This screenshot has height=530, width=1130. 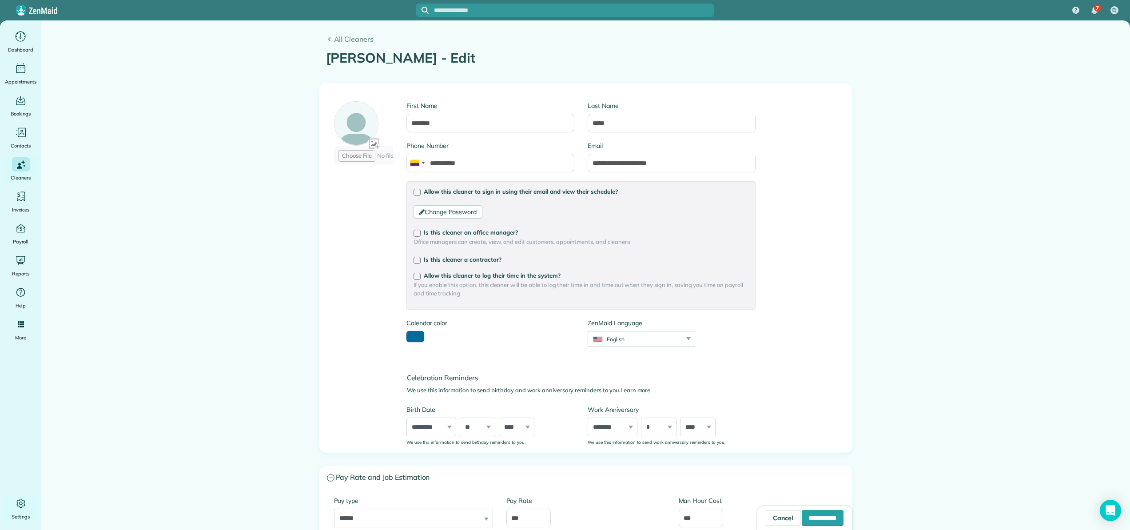 What do you see at coordinates (20, 266) in the screenshot?
I see `a: Reports` at bounding box center [20, 266].